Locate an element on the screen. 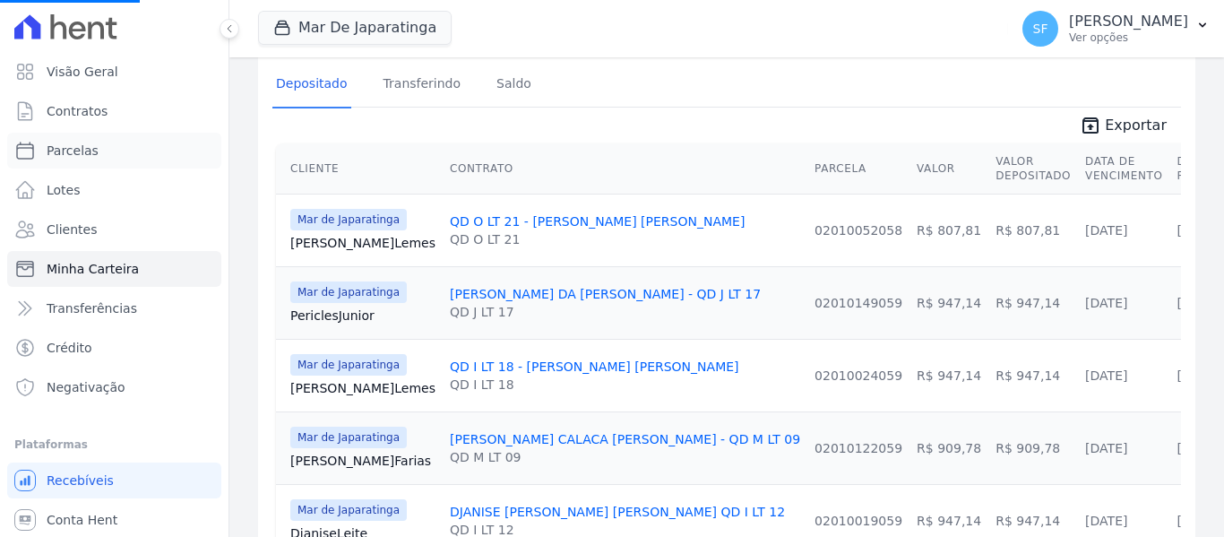 The height and width of the screenshot is (537, 1224). a: Lotes is located at coordinates (114, 190).